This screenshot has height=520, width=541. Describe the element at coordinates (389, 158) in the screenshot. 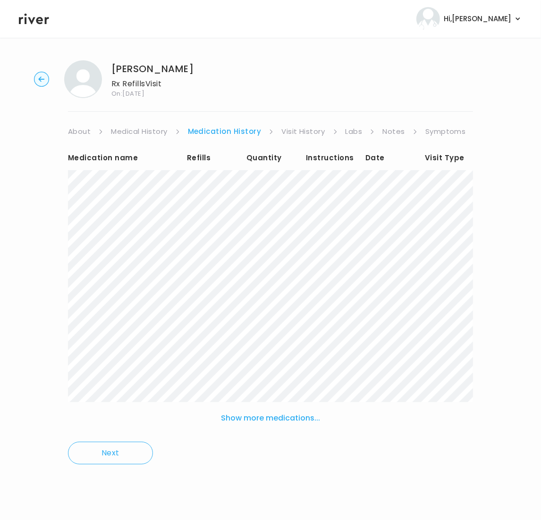

I see `div: Date` at that location.